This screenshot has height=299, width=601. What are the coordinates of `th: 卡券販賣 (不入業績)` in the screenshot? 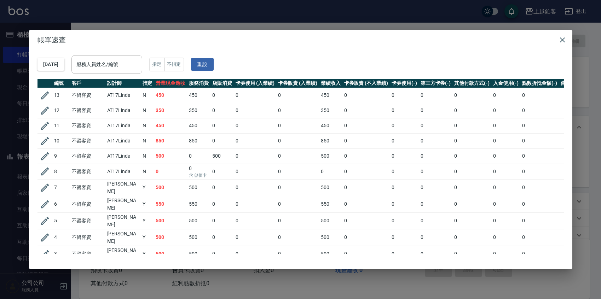 It's located at (366, 84).